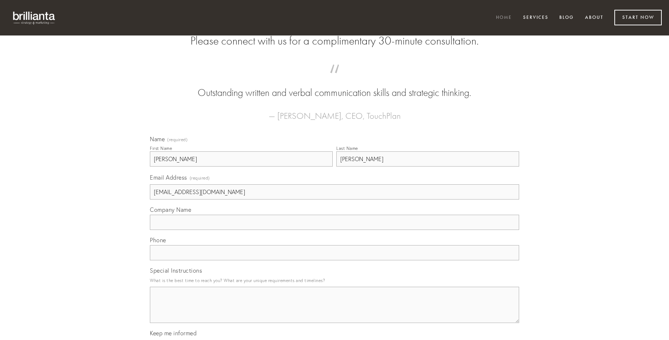 Image resolution: width=669 pixels, height=340 pixels. Describe the element at coordinates (594, 18) in the screenshot. I see `a: About` at that location.